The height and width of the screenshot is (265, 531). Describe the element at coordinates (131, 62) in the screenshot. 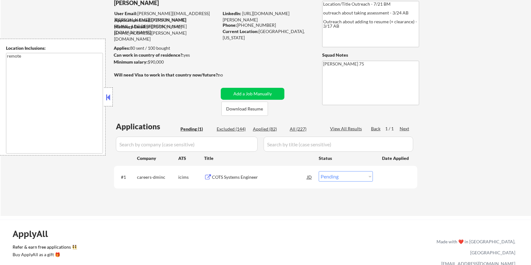

I see `strong: Minimum salary:` at that location.